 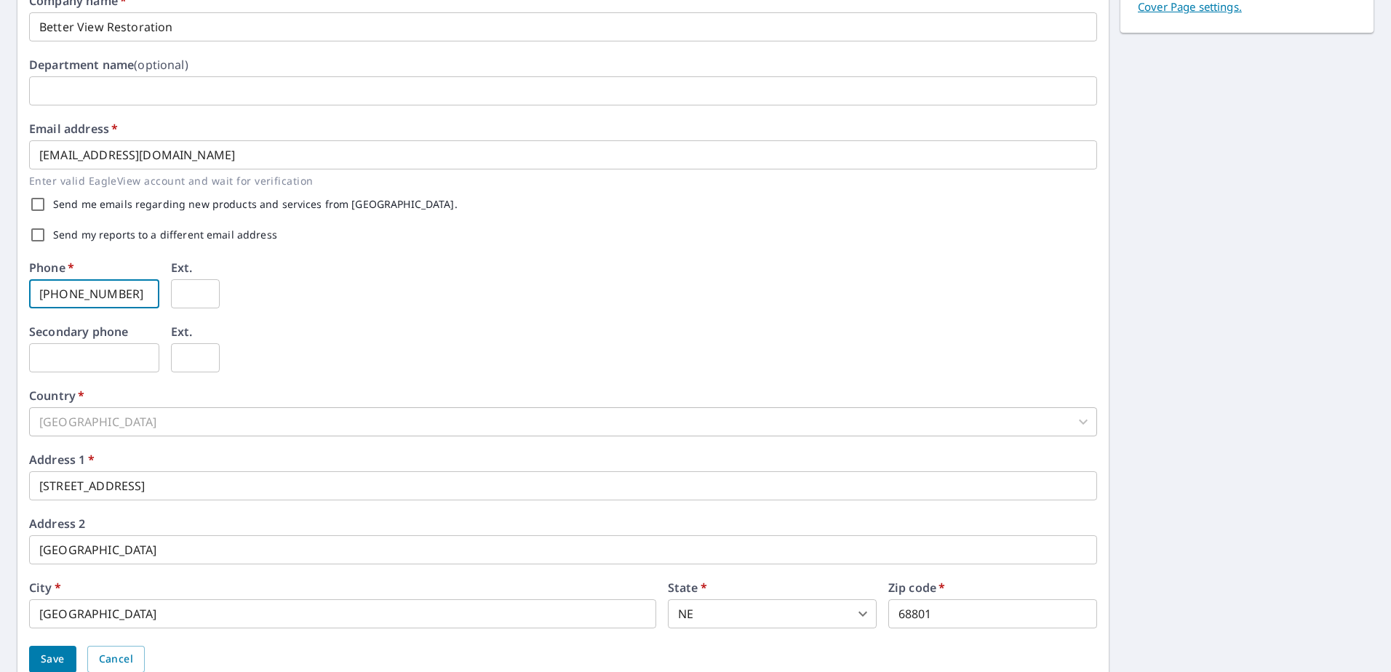 I want to click on label: Department name, so click(x=108, y=65).